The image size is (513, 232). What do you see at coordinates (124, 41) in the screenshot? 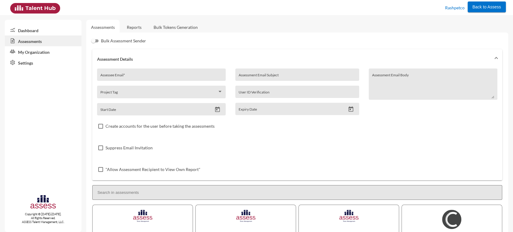
I see `span: Bulk Assessment Sender` at bounding box center [124, 41].